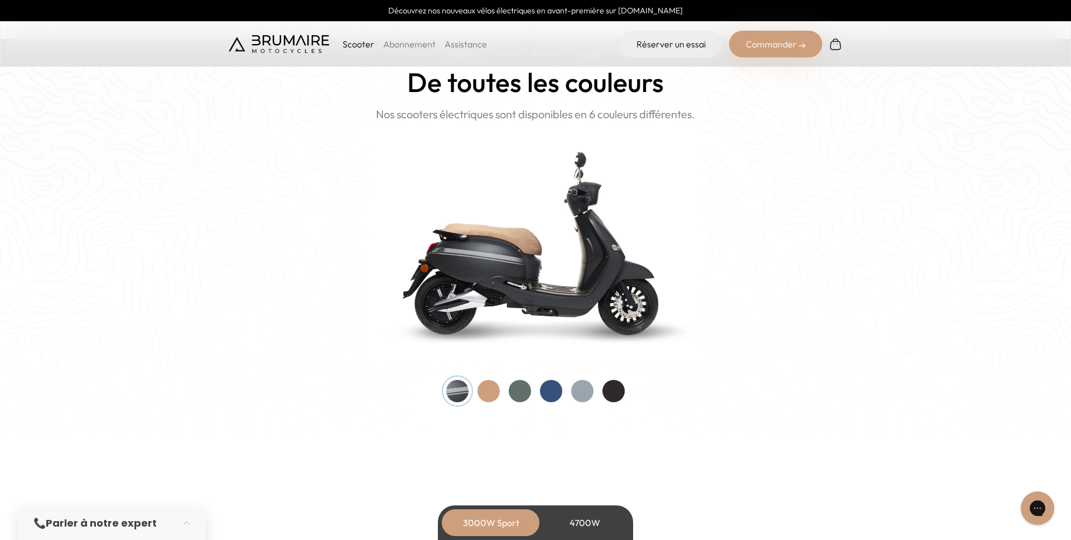  I want to click on img: Panier, so click(835, 44).